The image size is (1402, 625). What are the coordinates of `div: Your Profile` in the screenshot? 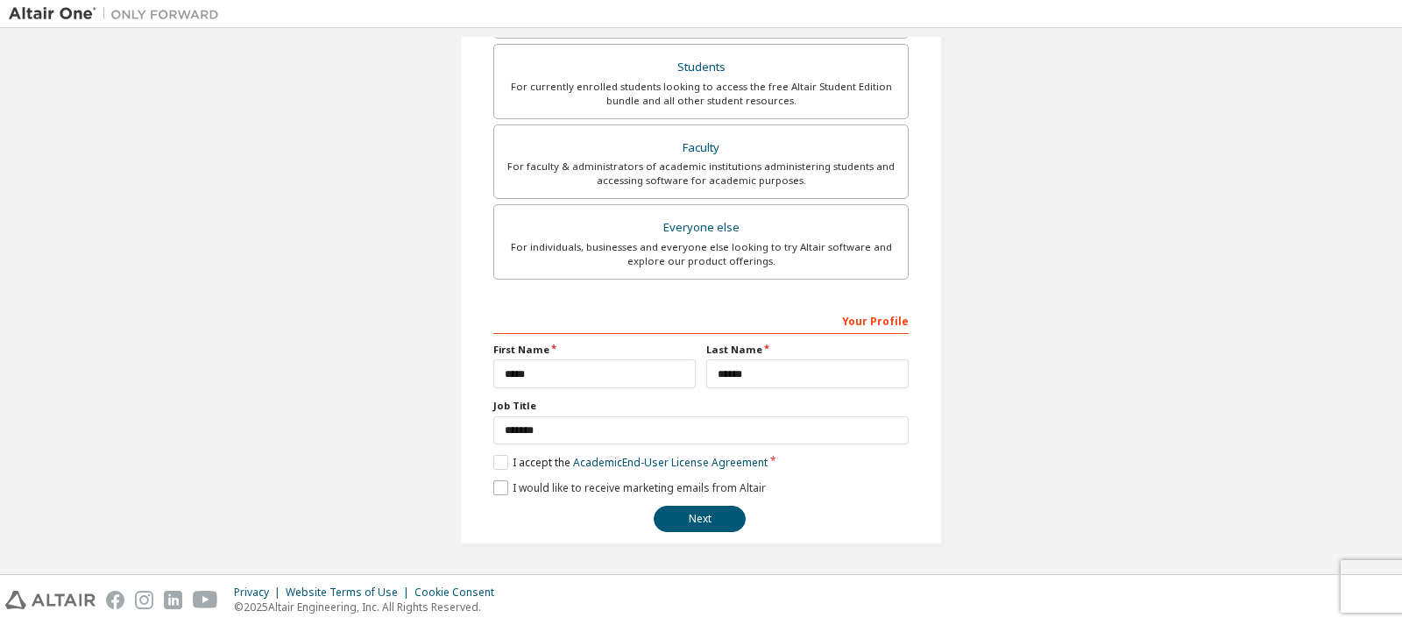 It's located at (701, 320).